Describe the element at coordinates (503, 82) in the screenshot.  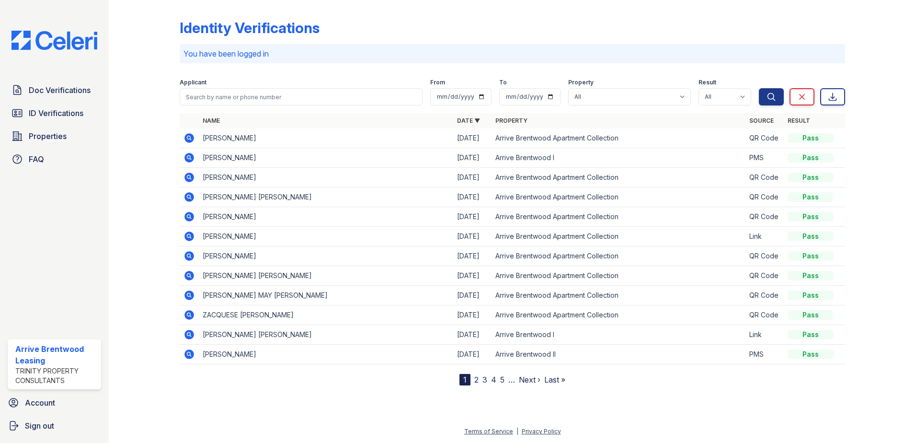
I see `label: To` at that location.